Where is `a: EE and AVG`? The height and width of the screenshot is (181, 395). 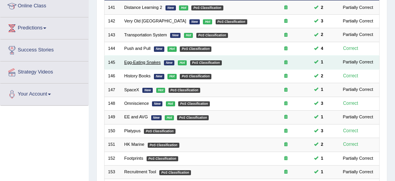 a: EE and AVG is located at coordinates (136, 117).